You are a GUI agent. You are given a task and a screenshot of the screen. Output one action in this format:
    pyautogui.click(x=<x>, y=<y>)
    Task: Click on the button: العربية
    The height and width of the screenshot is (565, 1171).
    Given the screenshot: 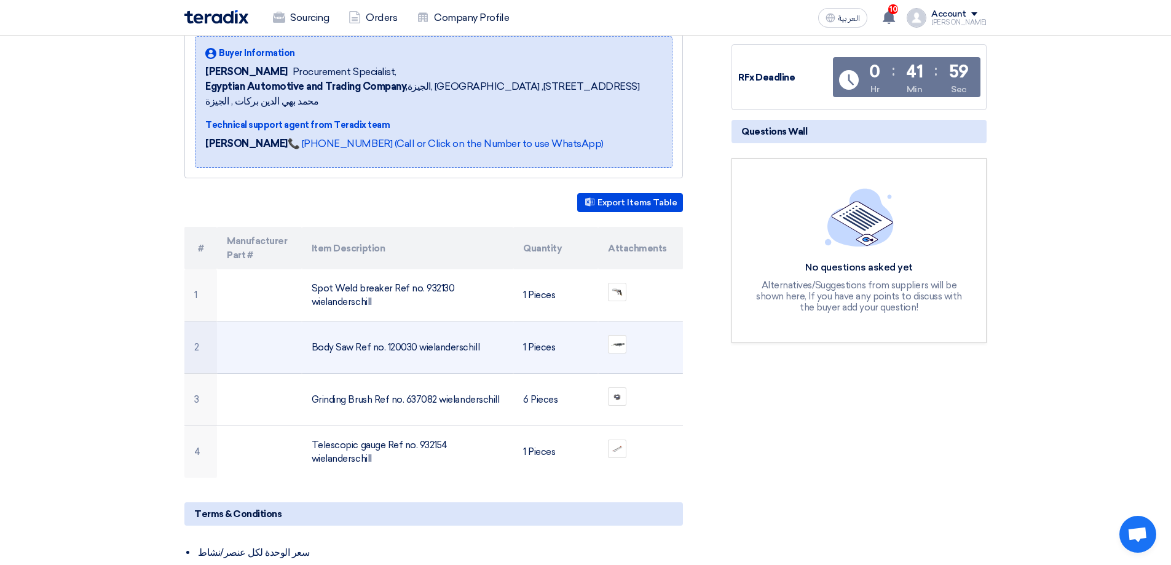 What is the action you would take?
    pyautogui.click(x=843, y=18)
    